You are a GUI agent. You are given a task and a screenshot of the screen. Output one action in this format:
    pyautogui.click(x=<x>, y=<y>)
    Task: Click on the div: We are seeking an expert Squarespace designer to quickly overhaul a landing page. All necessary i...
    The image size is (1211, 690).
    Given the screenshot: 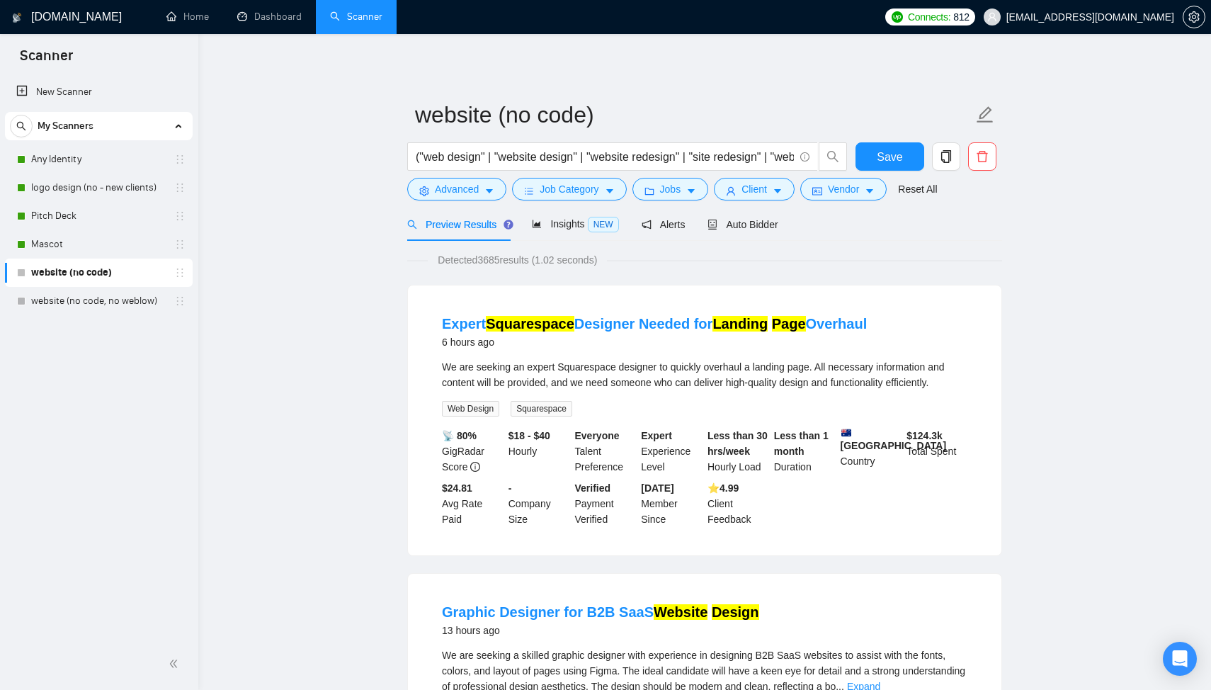 What is the action you would take?
    pyautogui.click(x=705, y=375)
    